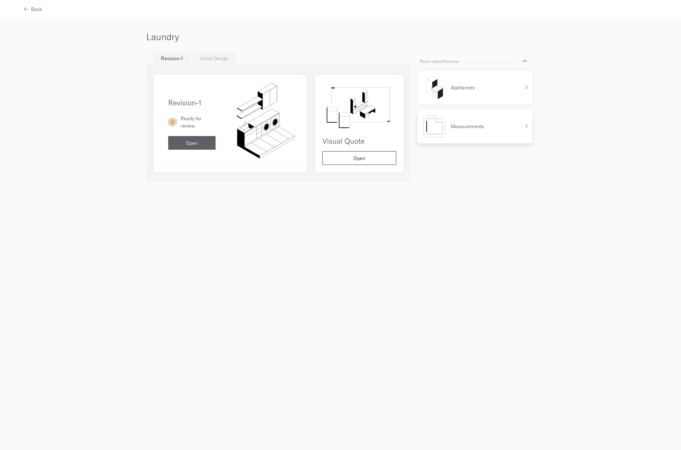 The image size is (681, 450). What do you see at coordinates (435, 87) in the screenshot?
I see `img: appliances.svg` at bounding box center [435, 87].